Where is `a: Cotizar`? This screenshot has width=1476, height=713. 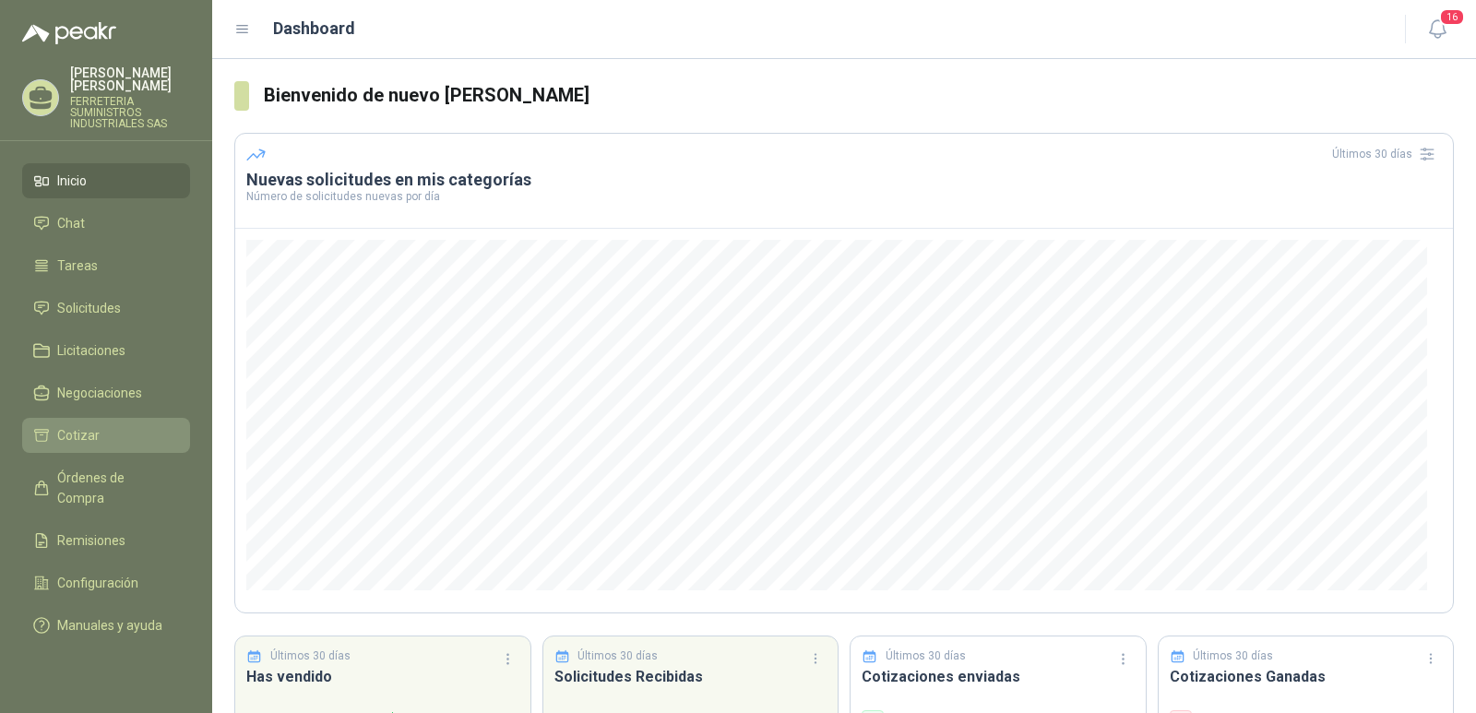 a: Cotizar is located at coordinates (106, 435).